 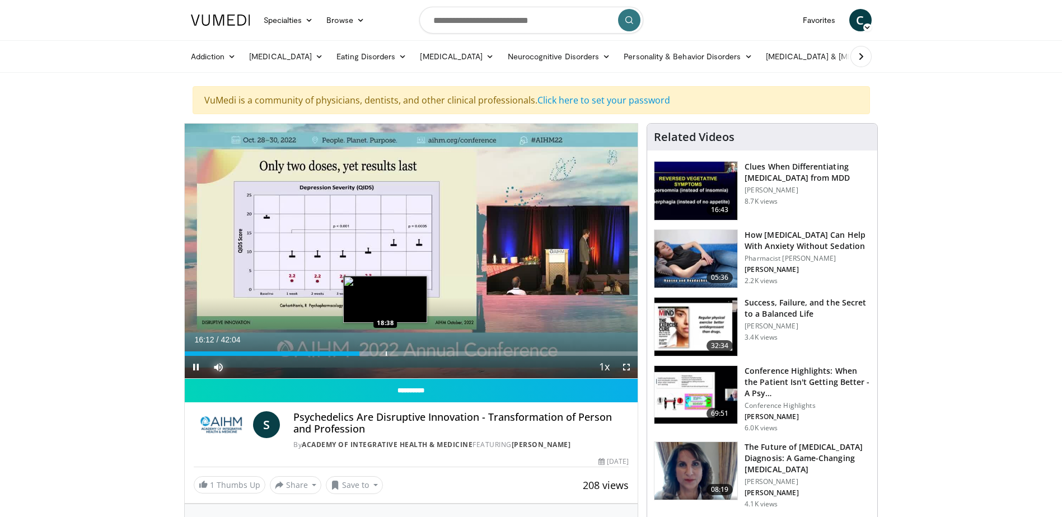 I want to click on img: image.jpeg, so click(x=385, y=300).